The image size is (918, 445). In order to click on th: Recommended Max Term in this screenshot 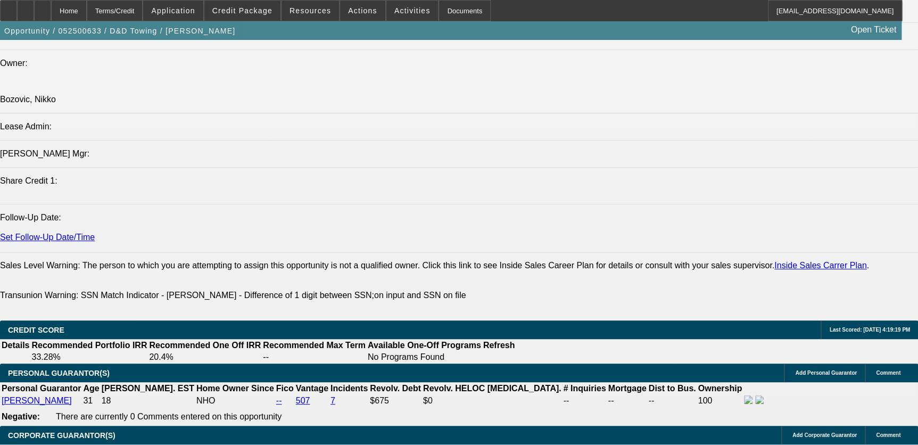, I will do `click(314, 345)`.